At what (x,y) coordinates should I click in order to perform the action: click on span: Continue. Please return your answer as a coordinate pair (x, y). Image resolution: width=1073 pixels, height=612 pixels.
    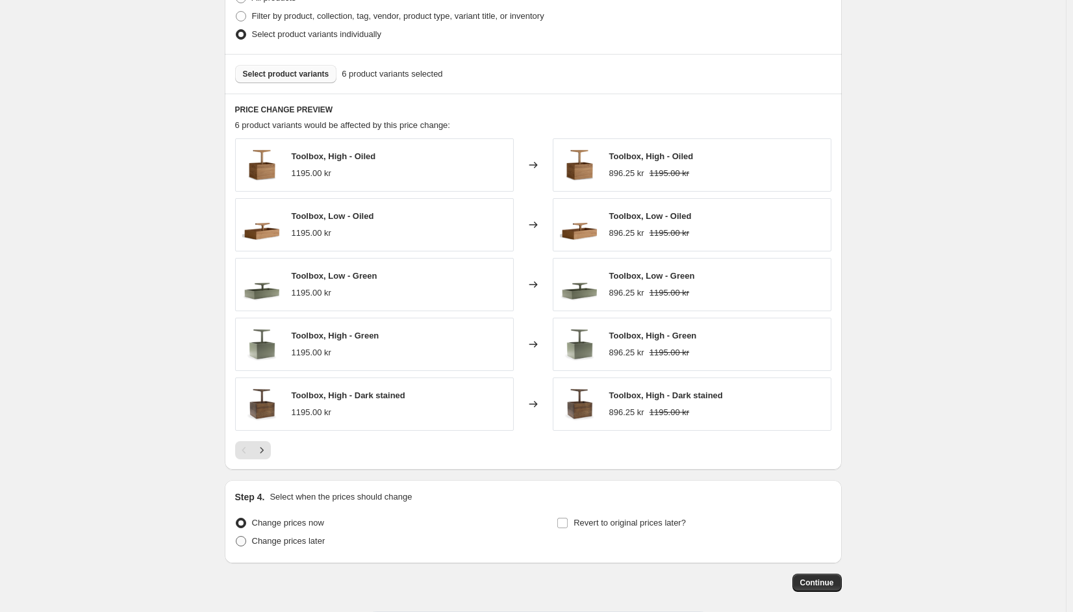
    Looking at the image, I should click on (817, 583).